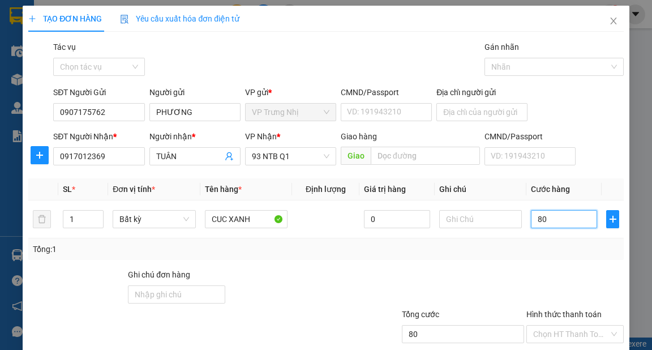 Image resolution: width=652 pixels, height=350 pixels. Describe the element at coordinates (195, 136) in the screenshot. I see `div: Người nhận` at that location.